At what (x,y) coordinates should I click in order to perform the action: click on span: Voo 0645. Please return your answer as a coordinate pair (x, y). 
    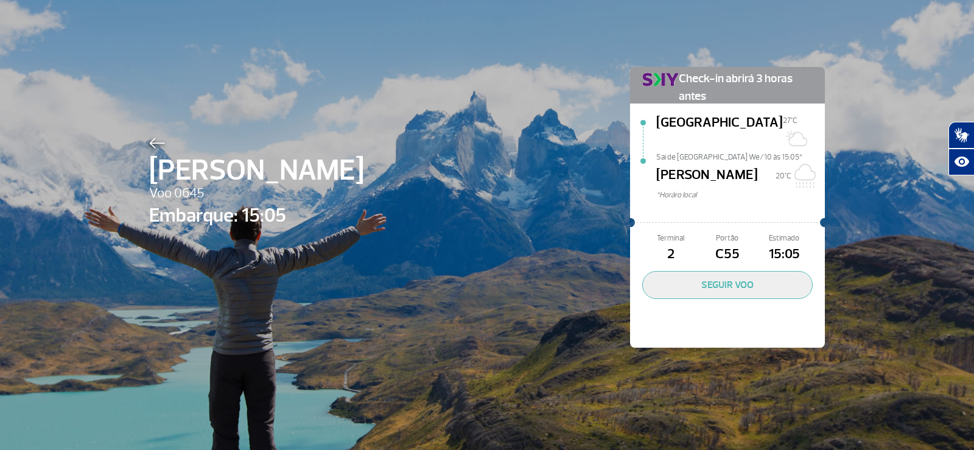
    Looking at the image, I should click on (256, 194).